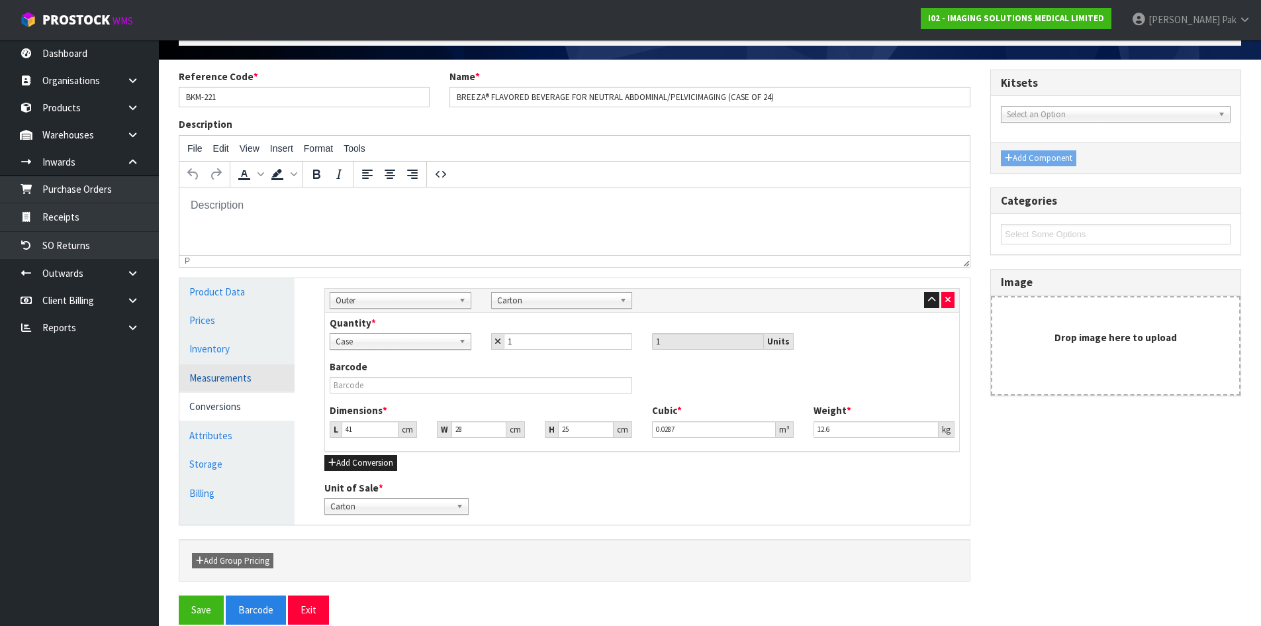  Describe the element at coordinates (965, 261) in the screenshot. I see `div: Resize` at that location.